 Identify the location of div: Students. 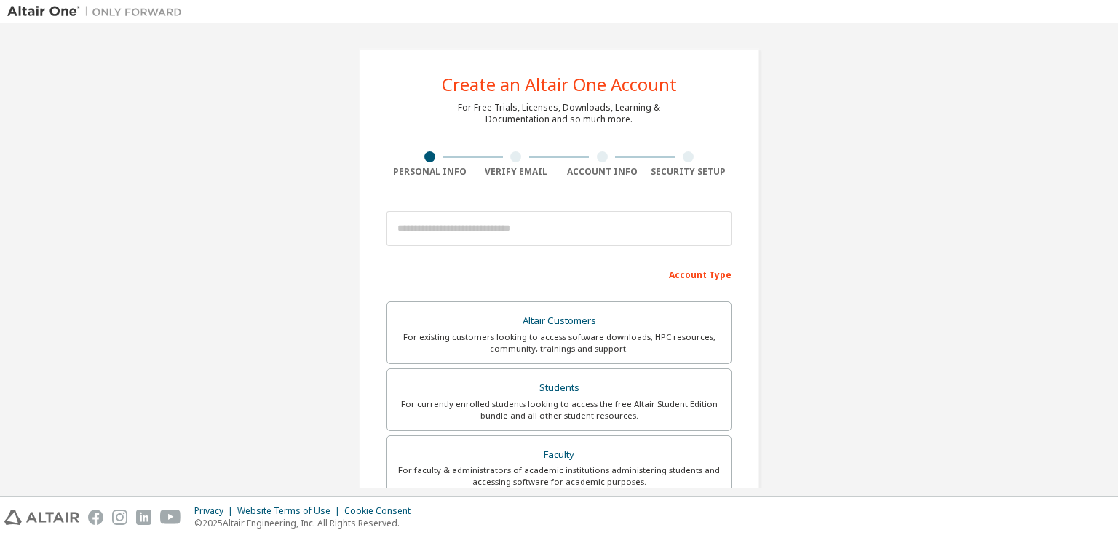
(559, 388).